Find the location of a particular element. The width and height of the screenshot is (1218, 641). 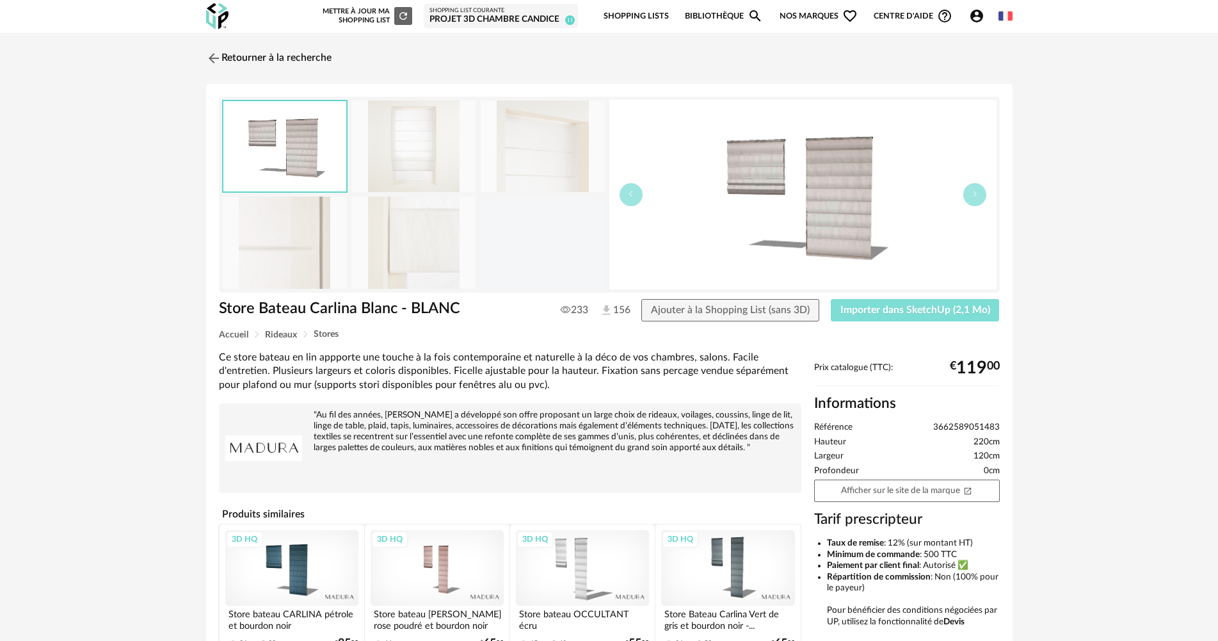

img: svg+xml;base64,PHN2ZyB3aWR0aD0iMjQiIGhlaWdodD0iMjQiIHZpZXdCb3g9IjAgMCAyNCAyNCIgZmlsbD0ibm9uZSIgeG... is located at coordinates (214, 58).